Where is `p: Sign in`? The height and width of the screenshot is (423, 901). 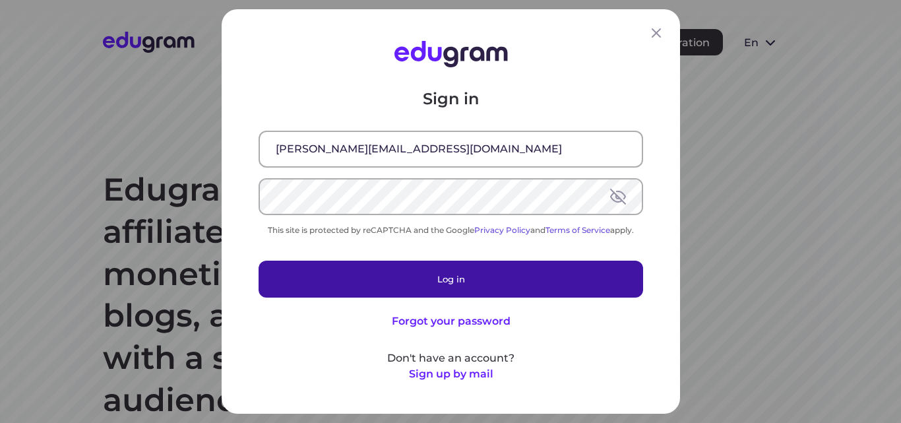
p: Sign in is located at coordinates (451, 99).